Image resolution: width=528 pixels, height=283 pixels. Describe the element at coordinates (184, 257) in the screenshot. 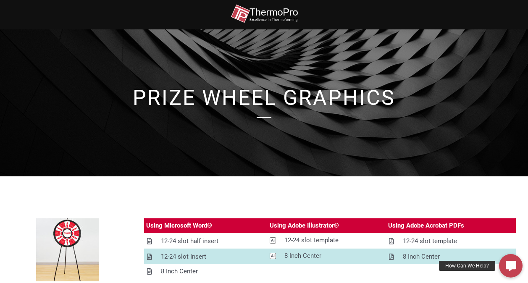

I see `div: 12-24 slot Insert` at that location.